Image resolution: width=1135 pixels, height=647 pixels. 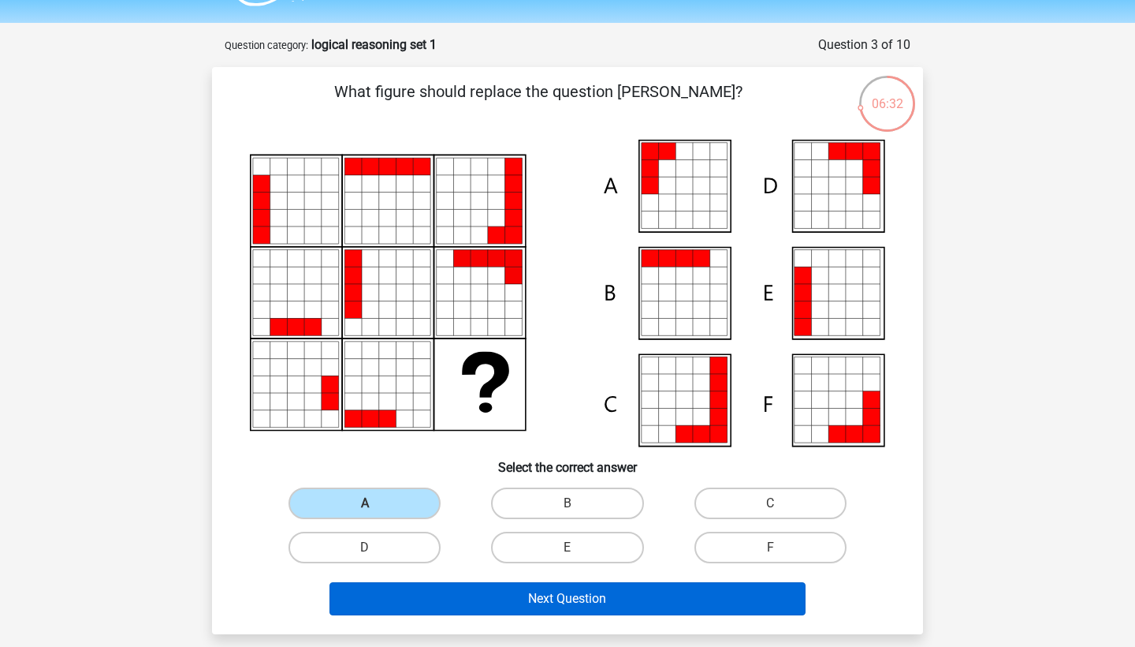 What do you see at coordinates (267, 45) in the screenshot?
I see `small: Question category:` at bounding box center [267, 45].